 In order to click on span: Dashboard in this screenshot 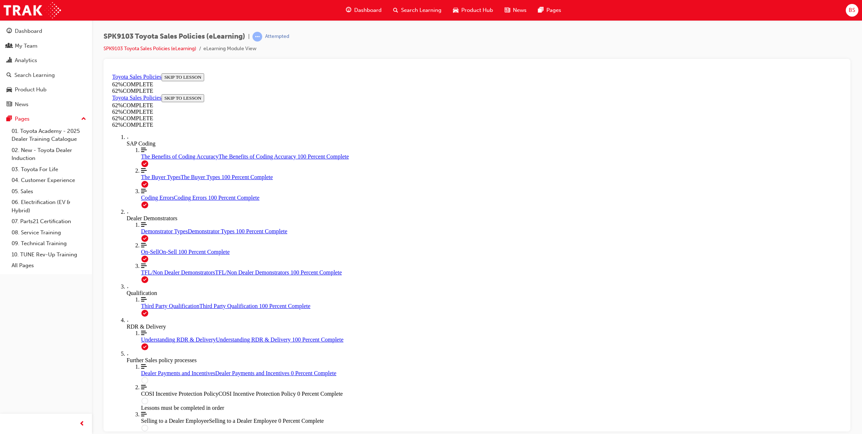, I will do `click(368, 10)`.